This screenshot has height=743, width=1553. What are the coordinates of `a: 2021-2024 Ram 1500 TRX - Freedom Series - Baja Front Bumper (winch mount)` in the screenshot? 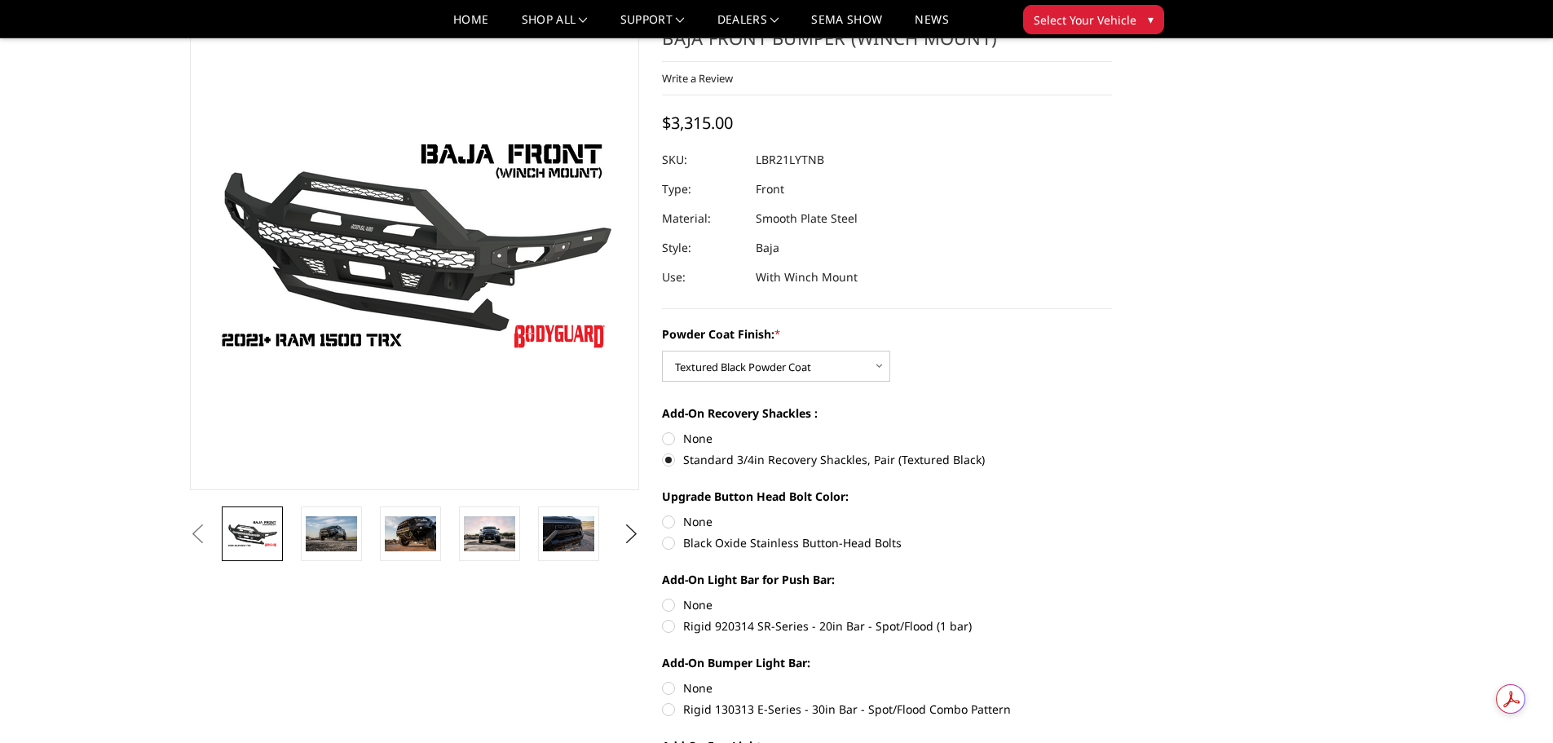 It's located at (415, 245).